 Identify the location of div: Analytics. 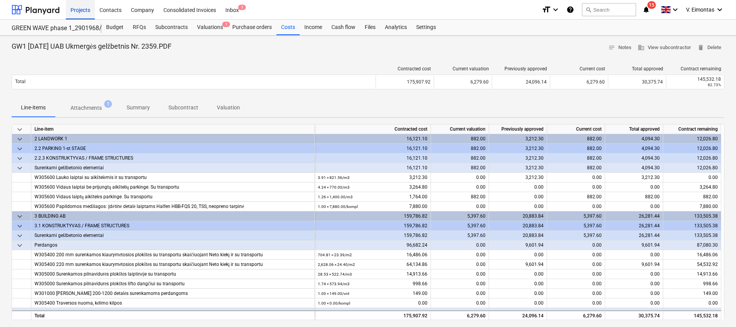
(396, 27).